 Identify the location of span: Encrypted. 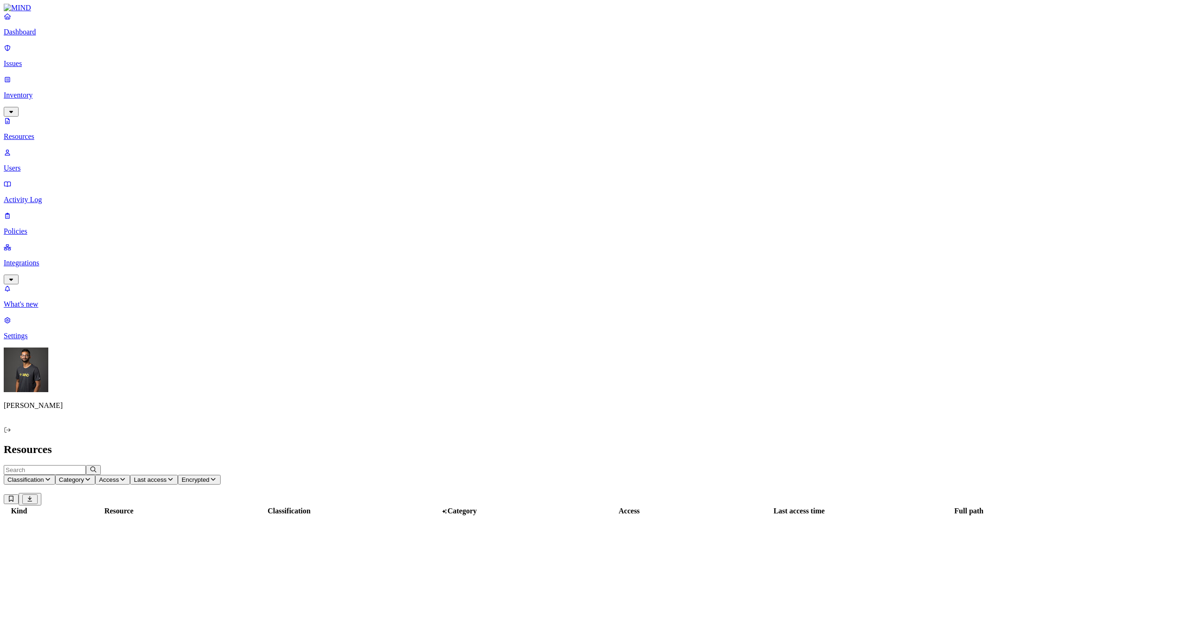
(196, 479).